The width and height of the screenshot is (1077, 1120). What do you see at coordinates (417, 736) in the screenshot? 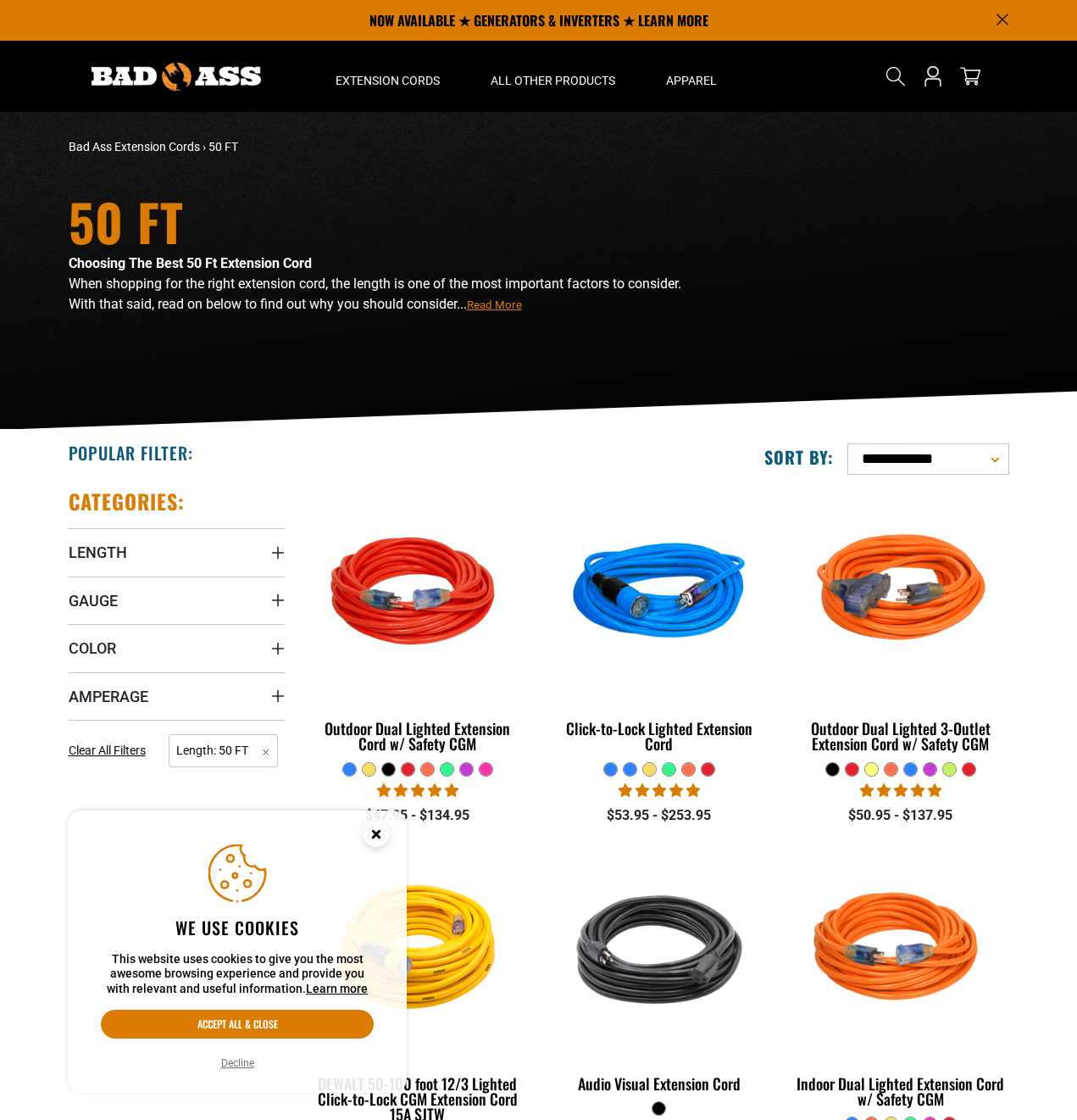
I see `div: Outdoor Dual Lighted Extension Cord w/ Safety CGM` at bounding box center [417, 736].